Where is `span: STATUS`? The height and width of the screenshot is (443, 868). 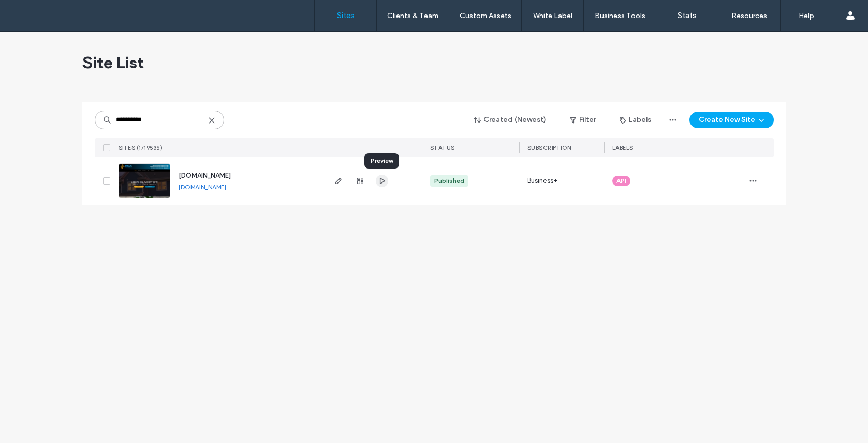 span: STATUS is located at coordinates (442, 148).